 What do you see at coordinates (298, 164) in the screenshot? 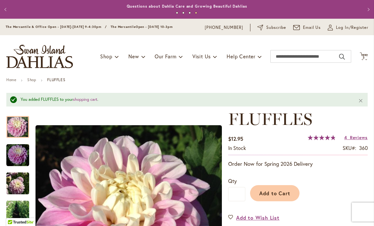
I see `p: Order Now for Spring 2026 Delivery` at bounding box center [298, 164].